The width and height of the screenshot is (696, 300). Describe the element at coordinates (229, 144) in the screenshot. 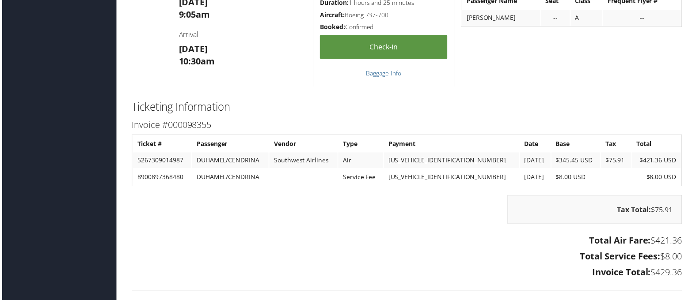

I see `th: Passenger` at that location.